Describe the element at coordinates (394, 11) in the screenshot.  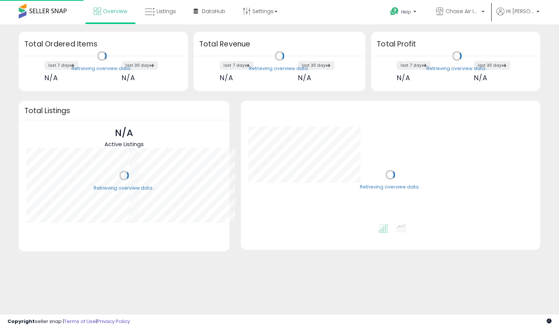
I see `i: Get Help` at that location.